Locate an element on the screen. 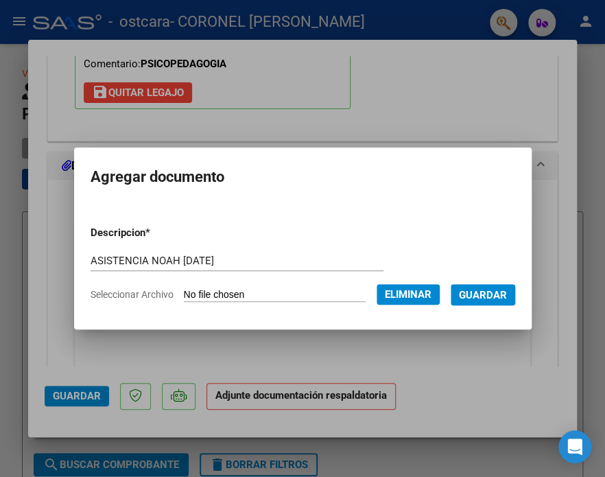 The image size is (605, 477). span: Eliminar is located at coordinates (408, 294).